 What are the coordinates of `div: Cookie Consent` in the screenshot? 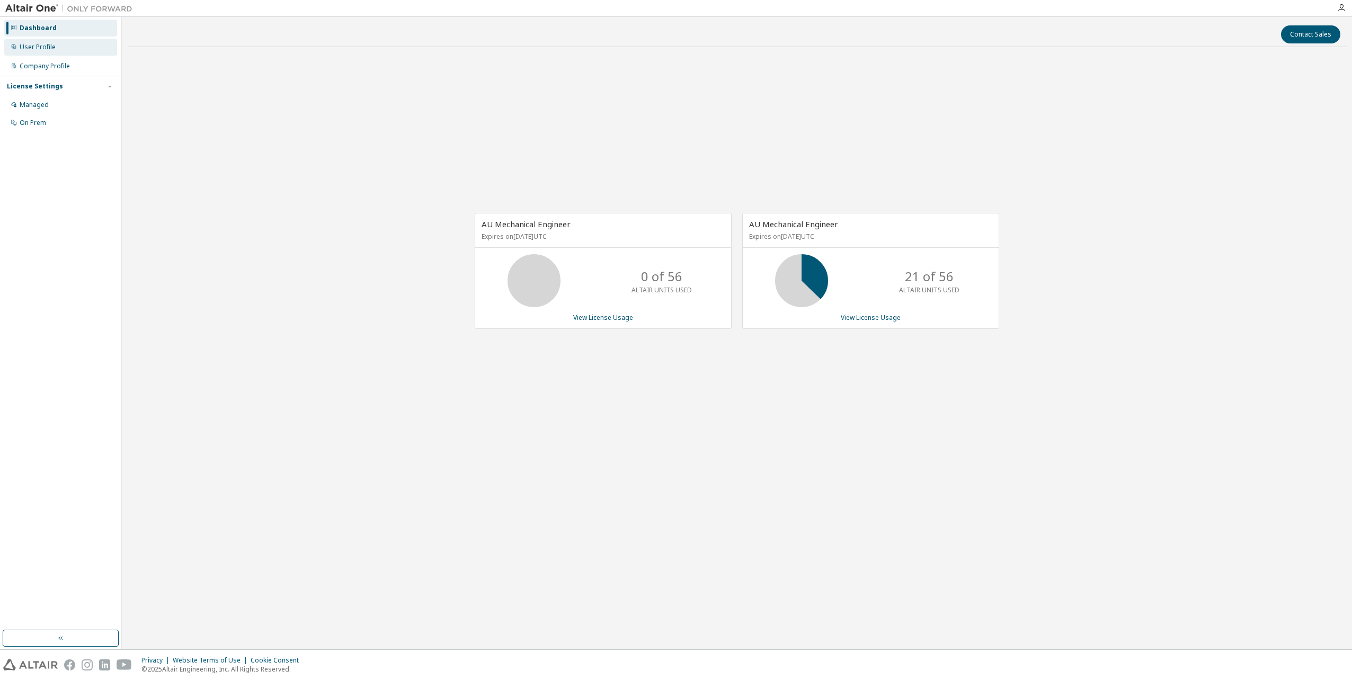 It's located at (278, 661).